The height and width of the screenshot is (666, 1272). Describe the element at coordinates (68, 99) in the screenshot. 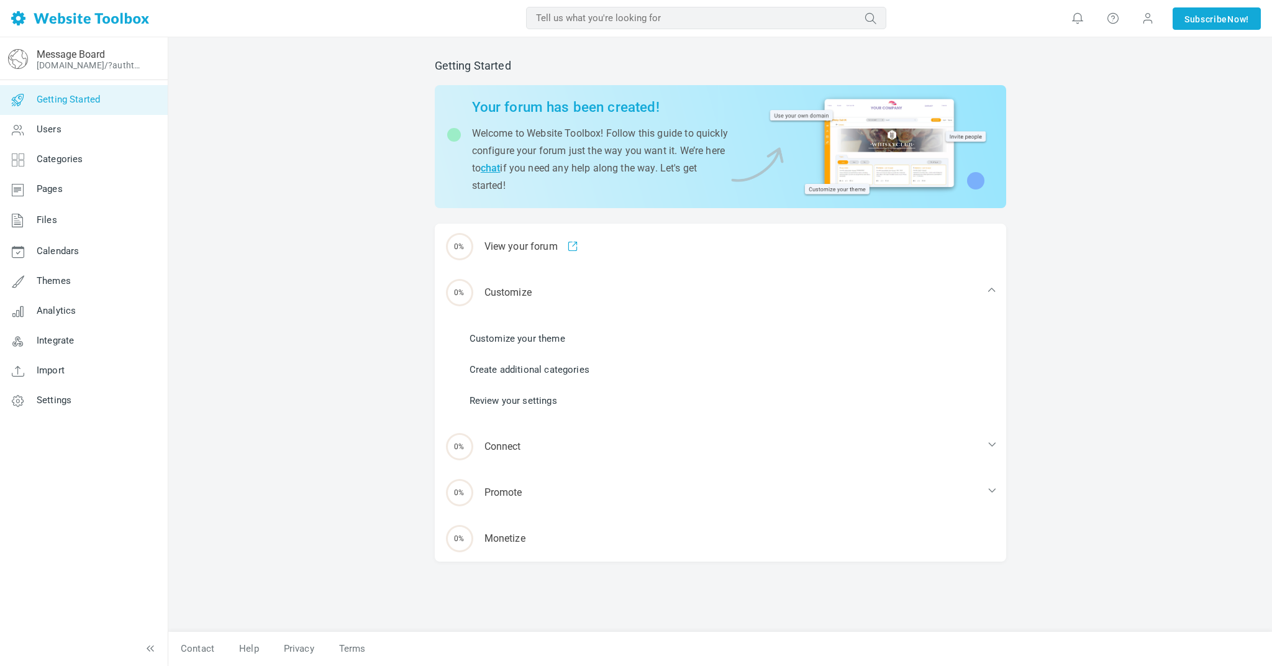

I see `span: Getting Started` at that location.